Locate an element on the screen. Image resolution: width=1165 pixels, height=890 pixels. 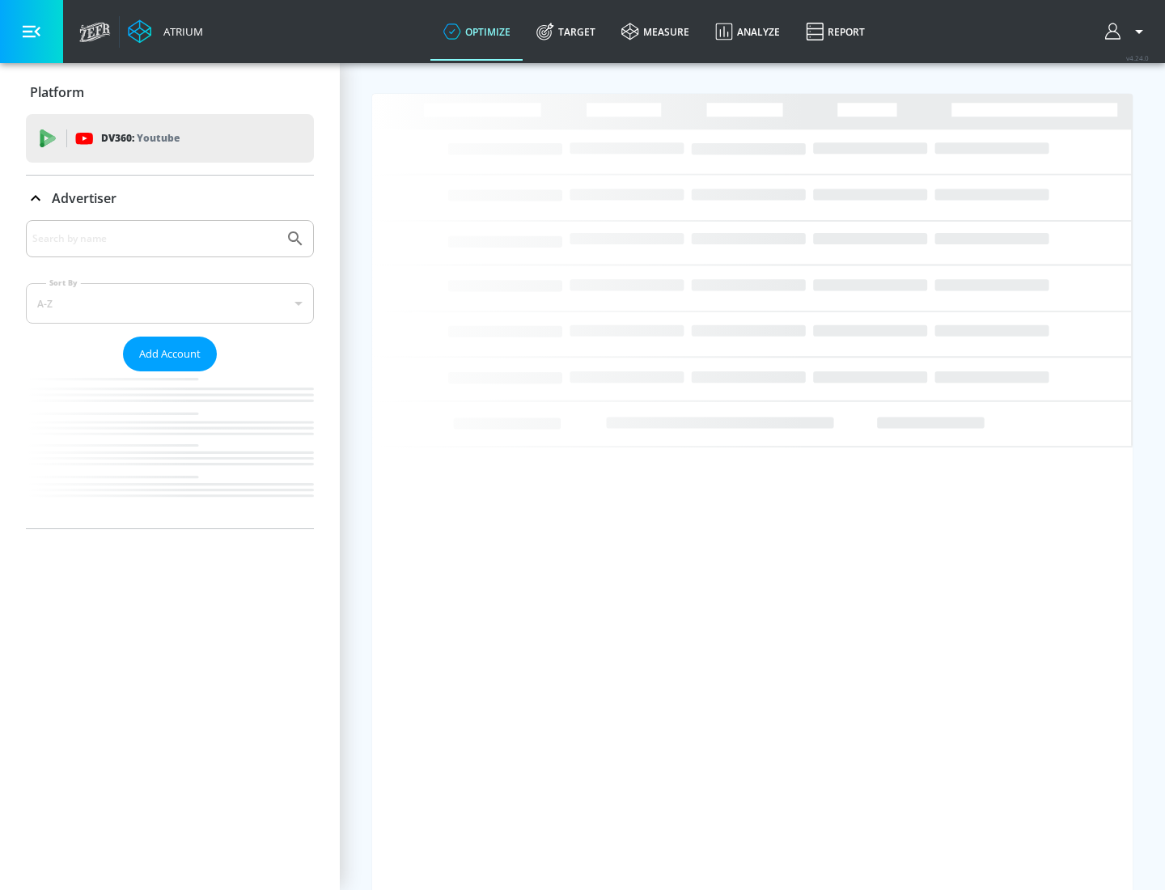
a: Target is located at coordinates (565, 32).